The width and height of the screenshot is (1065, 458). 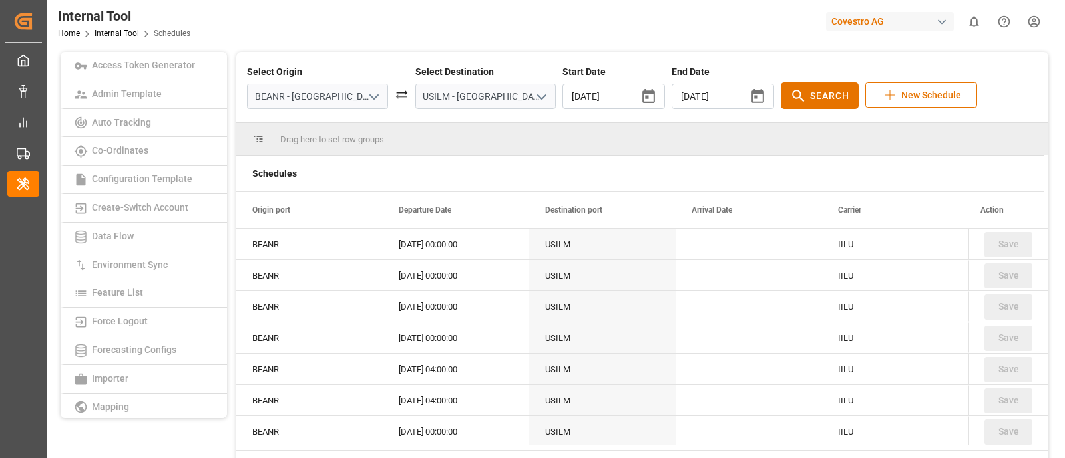 What do you see at coordinates (144, 408) in the screenshot?
I see `a: Mapping` at bounding box center [144, 408].